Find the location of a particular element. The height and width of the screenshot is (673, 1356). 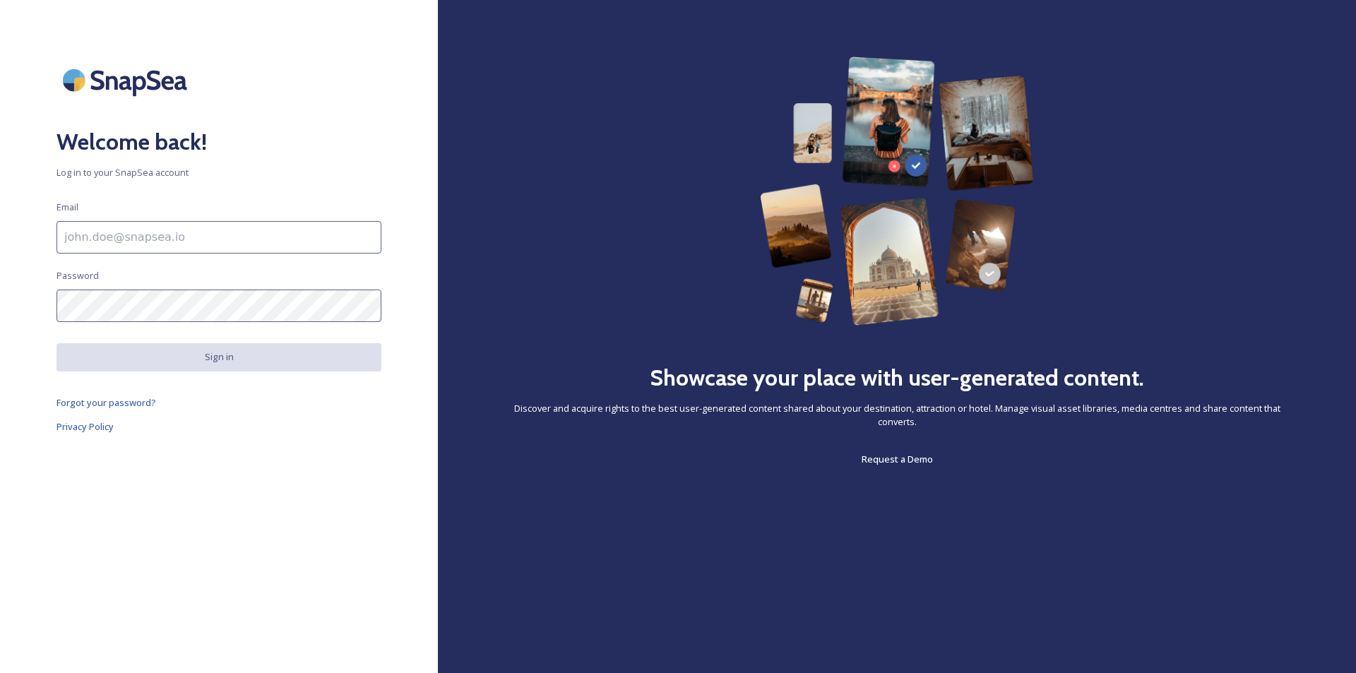

input: john.doe@snapsea.io is located at coordinates (219, 237).